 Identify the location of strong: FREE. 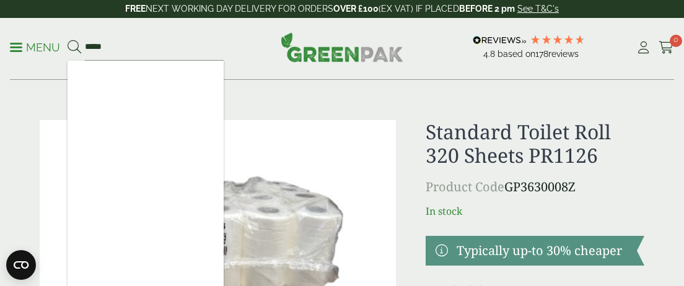
(135, 9).